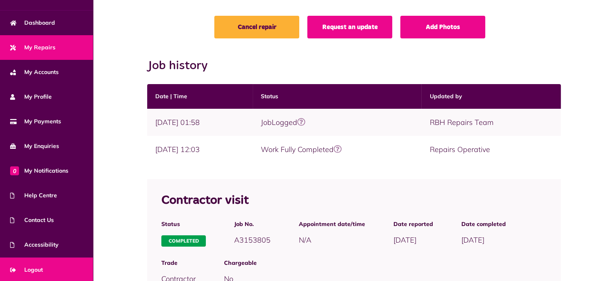 The width and height of the screenshot is (615, 281). What do you see at coordinates (33, 47) in the screenshot?
I see `span: My Repairs` at bounding box center [33, 47].